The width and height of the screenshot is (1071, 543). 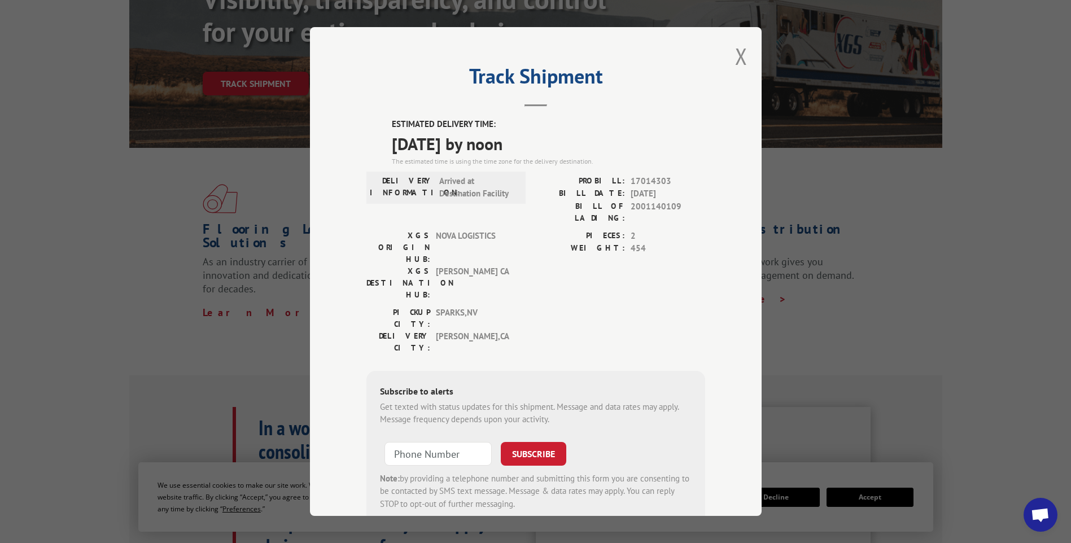 I want to click on span: 2001140109, so click(x=668, y=212).